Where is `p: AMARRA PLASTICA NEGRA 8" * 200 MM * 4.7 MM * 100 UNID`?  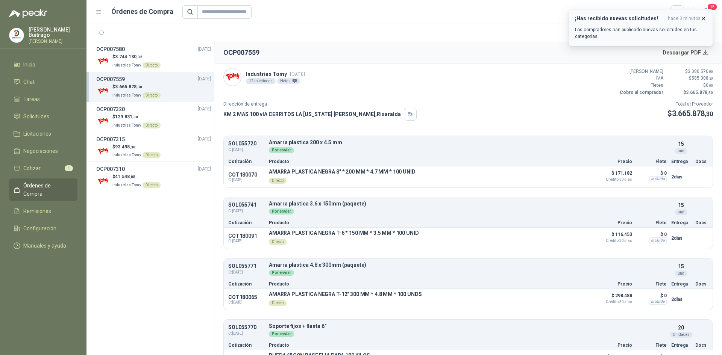
p: AMARRA PLASTICA NEGRA 8" * 200 MM * 4.7 MM * 100 UNID is located at coordinates (342, 172).